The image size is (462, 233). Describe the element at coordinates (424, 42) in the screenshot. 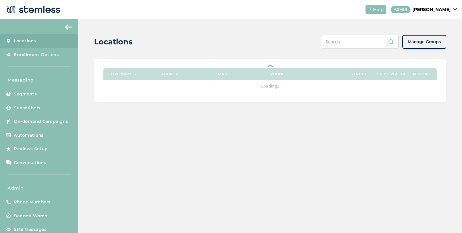

I see `button: Manage Groups` at that location.